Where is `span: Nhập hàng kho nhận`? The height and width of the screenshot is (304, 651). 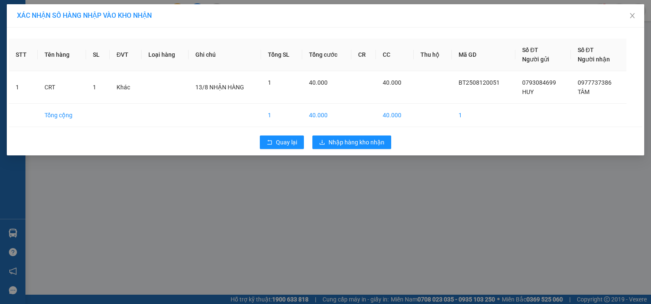 span: Nhập hàng kho nhận is located at coordinates (356, 142).